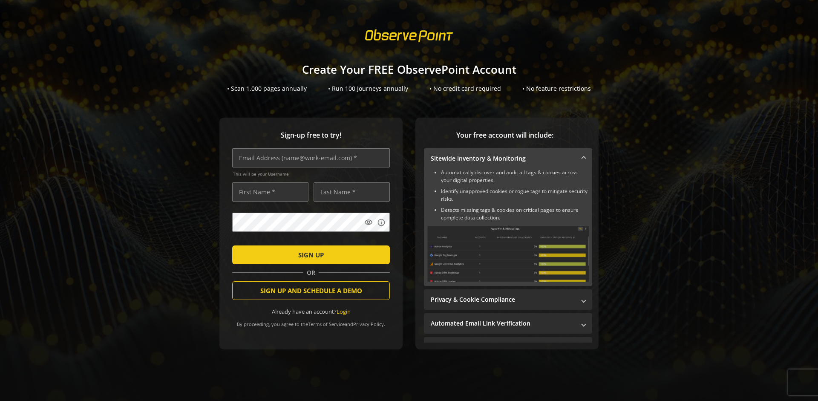 Image resolution: width=818 pixels, height=401 pixels. What do you see at coordinates (515, 214) in the screenshot?
I see `li: Detects missing tags & cookies on critical pages to ensure complete data collection.` at bounding box center [515, 214].